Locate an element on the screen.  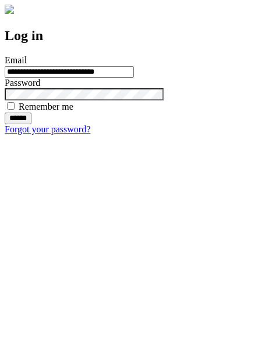
h2: Log in is located at coordinates (131, 35).